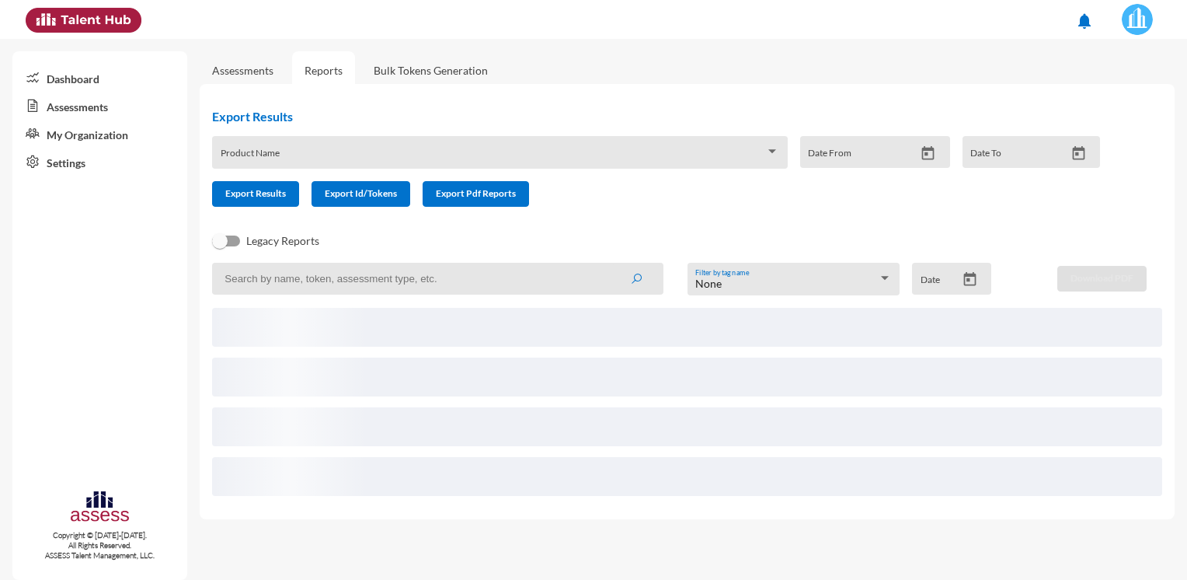 This screenshot has width=1187, height=580. Describe the element at coordinates (1085, 21) in the screenshot. I see `mat-icon: notifications` at that location.